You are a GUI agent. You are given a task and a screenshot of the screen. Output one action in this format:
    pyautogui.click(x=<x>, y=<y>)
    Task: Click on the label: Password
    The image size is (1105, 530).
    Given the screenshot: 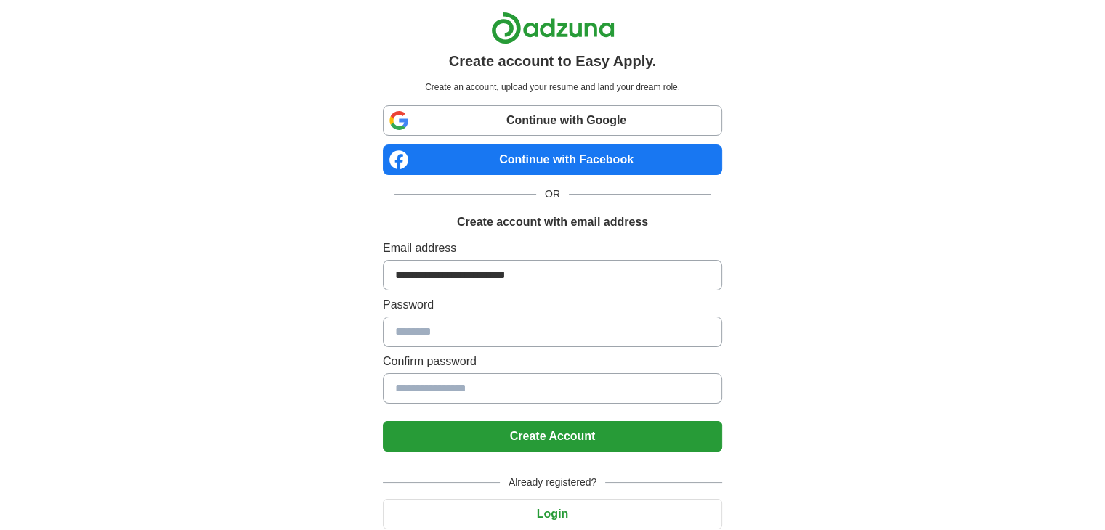 What is the action you would take?
    pyautogui.click(x=552, y=305)
    